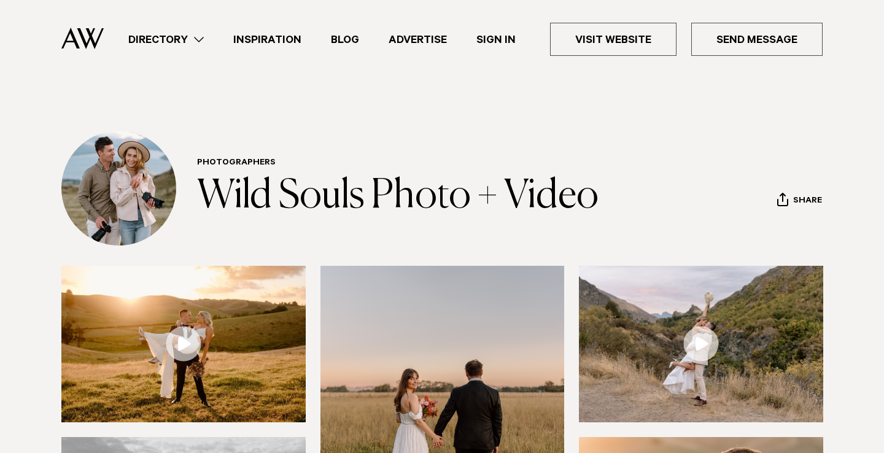 The image size is (884, 453). Describe the element at coordinates (166, 39) in the screenshot. I see `a: Directory` at that location.